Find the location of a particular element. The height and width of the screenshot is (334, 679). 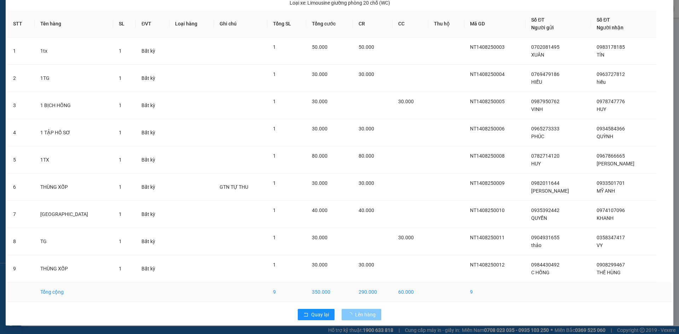

span: NT1408250005 is located at coordinates (488, 102).